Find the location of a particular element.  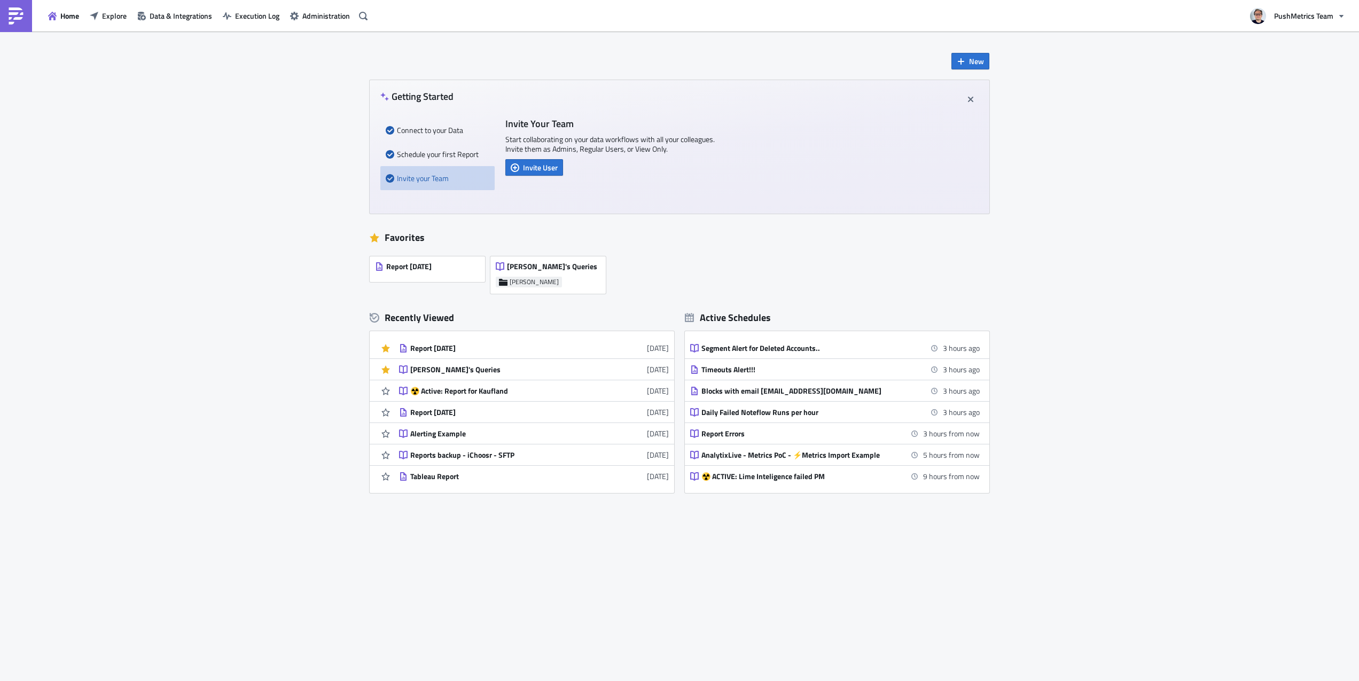

span: PushMetrics Team is located at coordinates (1303, 15).